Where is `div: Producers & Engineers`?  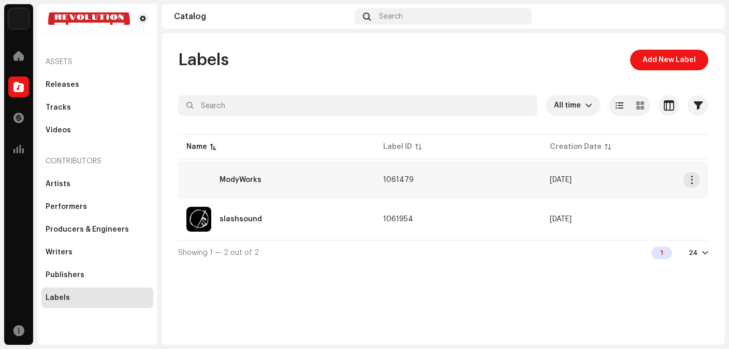
div: Producers & Engineers is located at coordinates (87, 230).